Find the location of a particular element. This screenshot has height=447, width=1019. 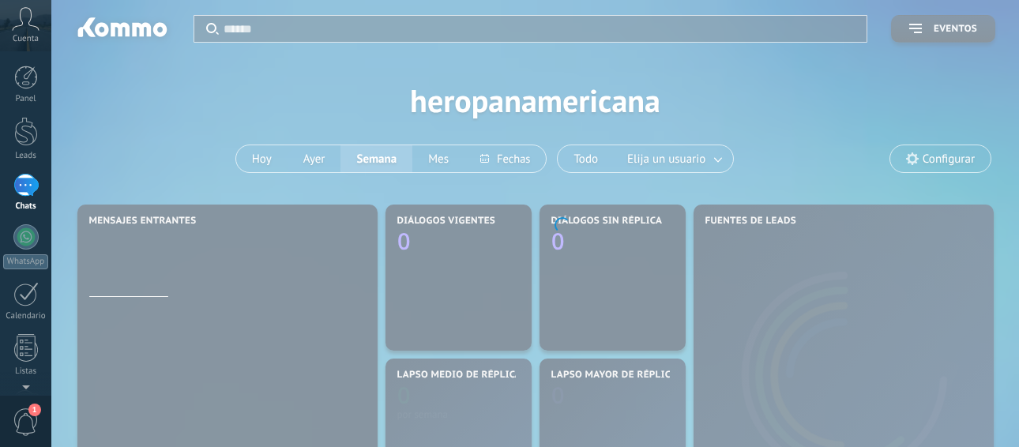

div: Chats is located at coordinates (26, 206).